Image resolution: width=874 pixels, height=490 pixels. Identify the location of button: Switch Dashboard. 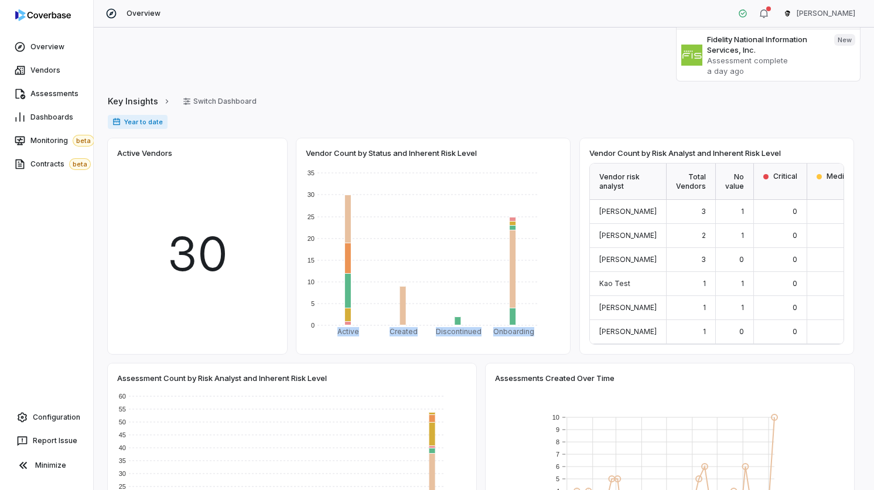
(220, 101).